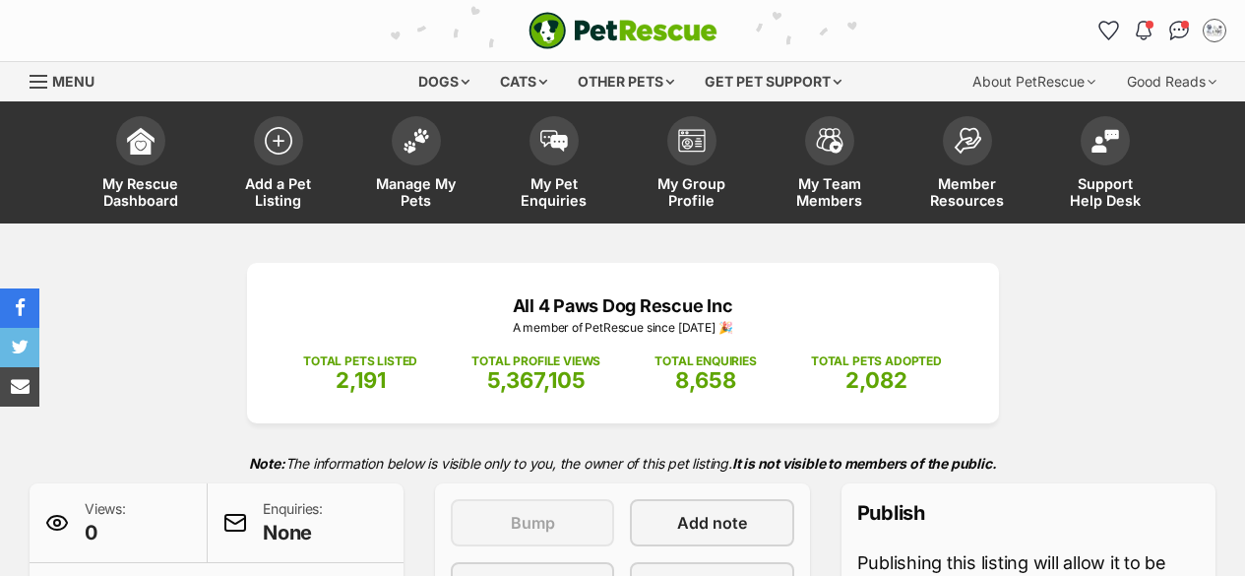 The height and width of the screenshot is (576, 1245). Describe the element at coordinates (1171, 82) in the screenshot. I see `div: Good Reads` at that location.